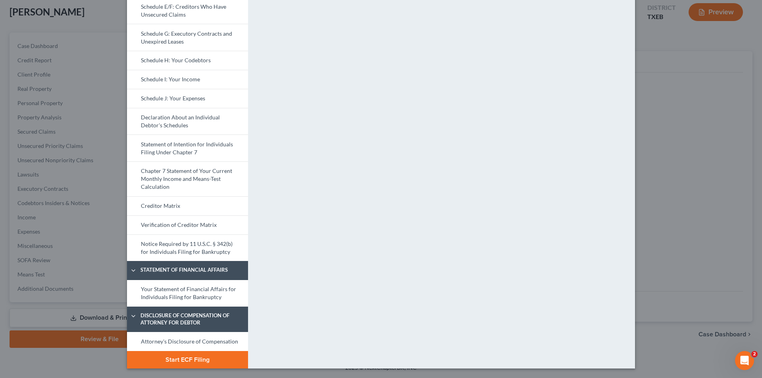 This screenshot has height=378, width=762. What do you see at coordinates (754, 354) in the screenshot?
I see `span: 2` at bounding box center [754, 354].